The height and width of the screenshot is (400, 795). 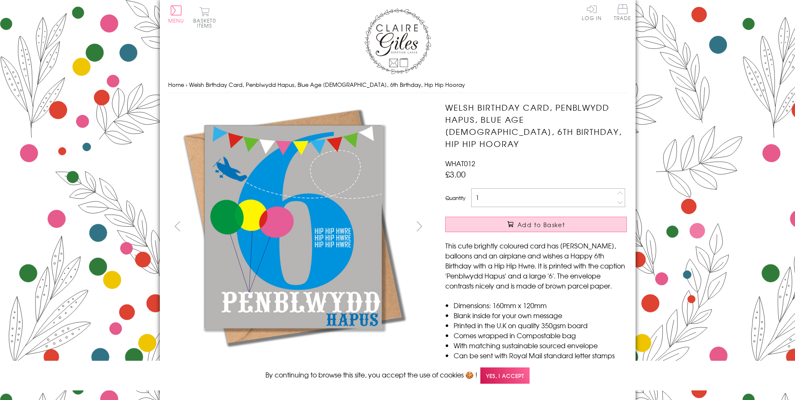 I want to click on a: Log In, so click(x=592, y=12).